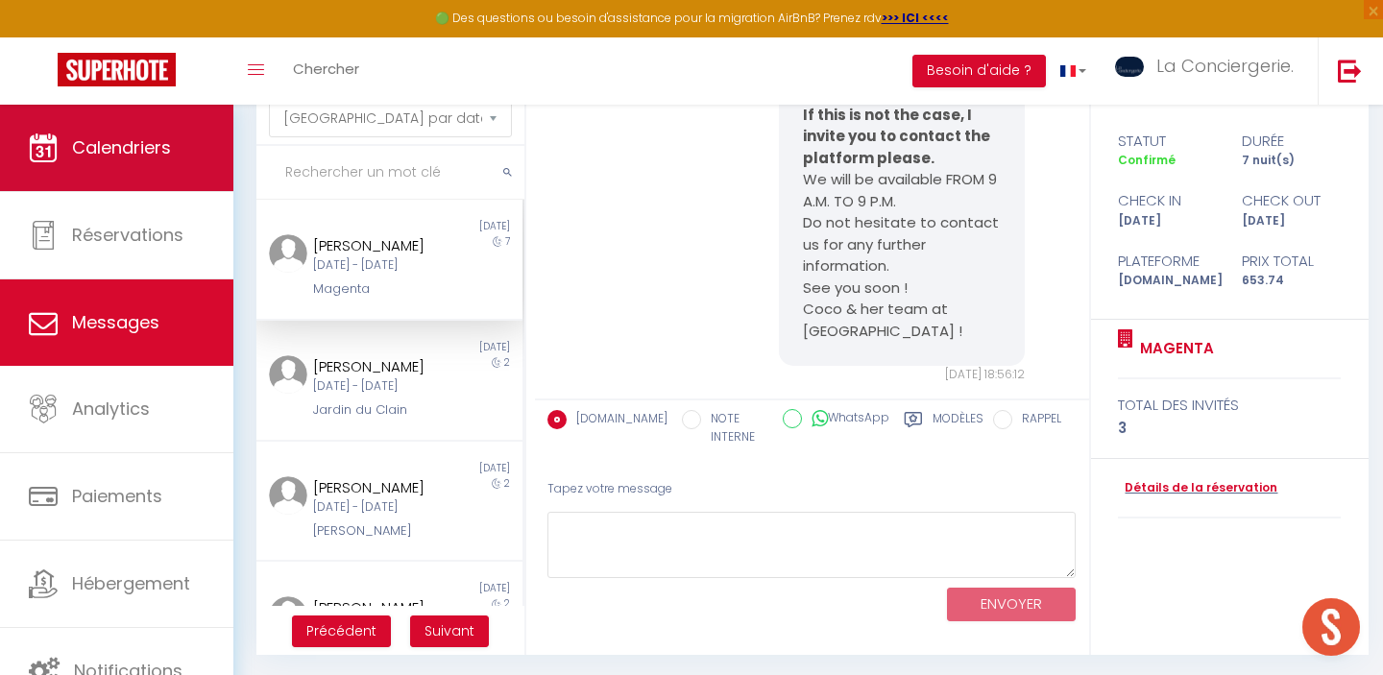 The height and width of the screenshot is (675, 1383). What do you see at coordinates (1209, 71) in the screenshot?
I see `a: ... La Conciergerie.` at bounding box center [1209, 71].